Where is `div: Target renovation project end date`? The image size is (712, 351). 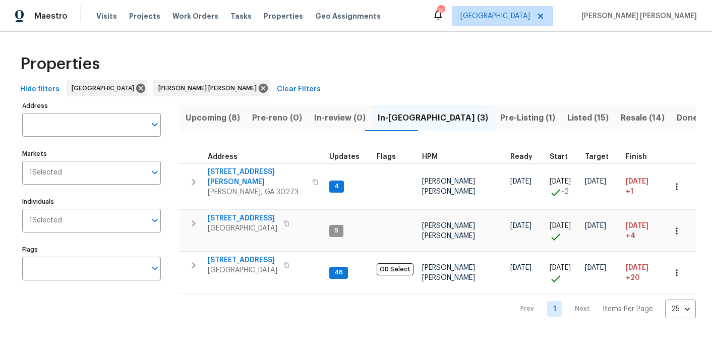
div: Target renovation project end date is located at coordinates (601, 157).